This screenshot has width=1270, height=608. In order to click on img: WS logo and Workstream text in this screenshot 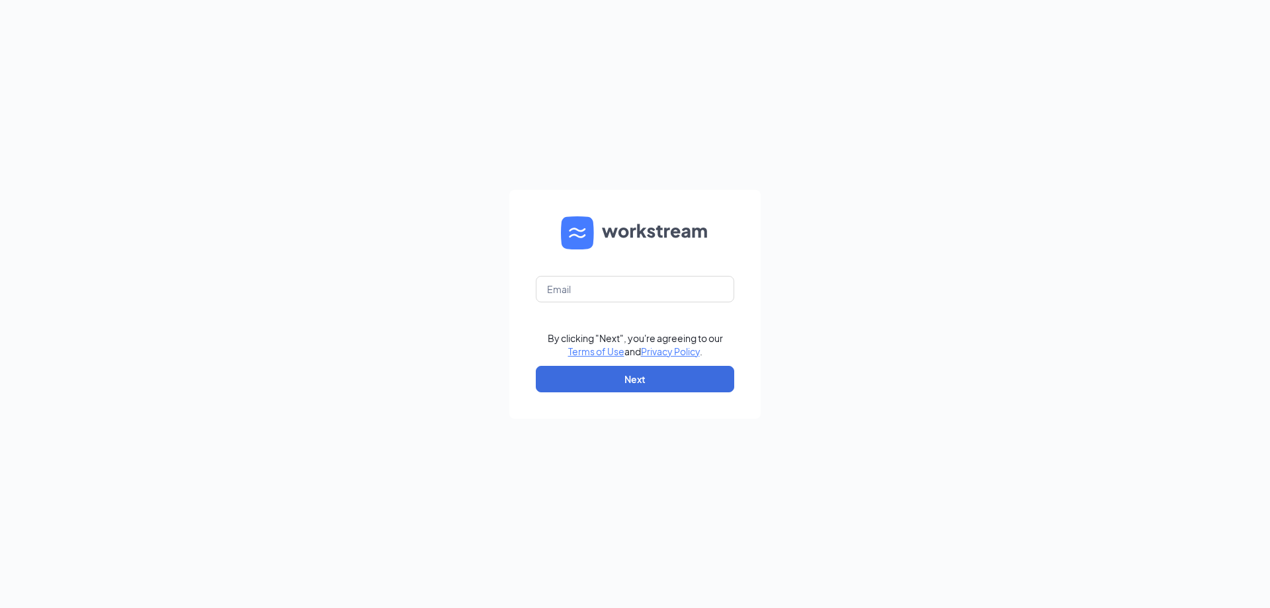, I will do `click(635, 233)`.